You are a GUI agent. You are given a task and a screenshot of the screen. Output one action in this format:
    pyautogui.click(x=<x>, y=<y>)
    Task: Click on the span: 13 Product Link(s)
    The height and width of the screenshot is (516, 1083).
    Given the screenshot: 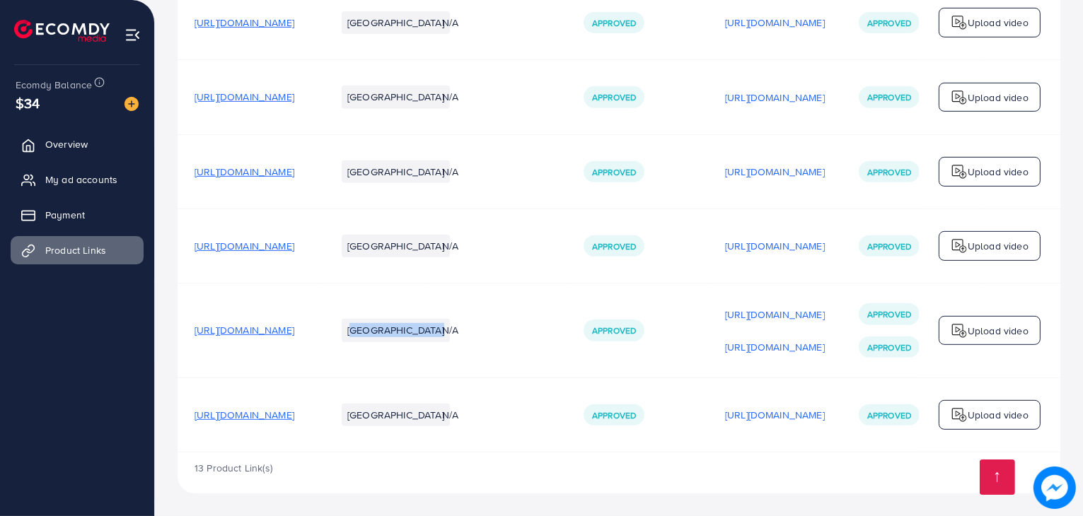 What is the action you would take?
    pyautogui.click(x=233, y=468)
    